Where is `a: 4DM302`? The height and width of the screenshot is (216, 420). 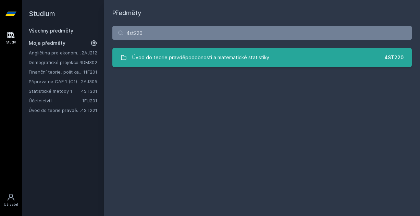 a: 4DM302 is located at coordinates (88, 62).